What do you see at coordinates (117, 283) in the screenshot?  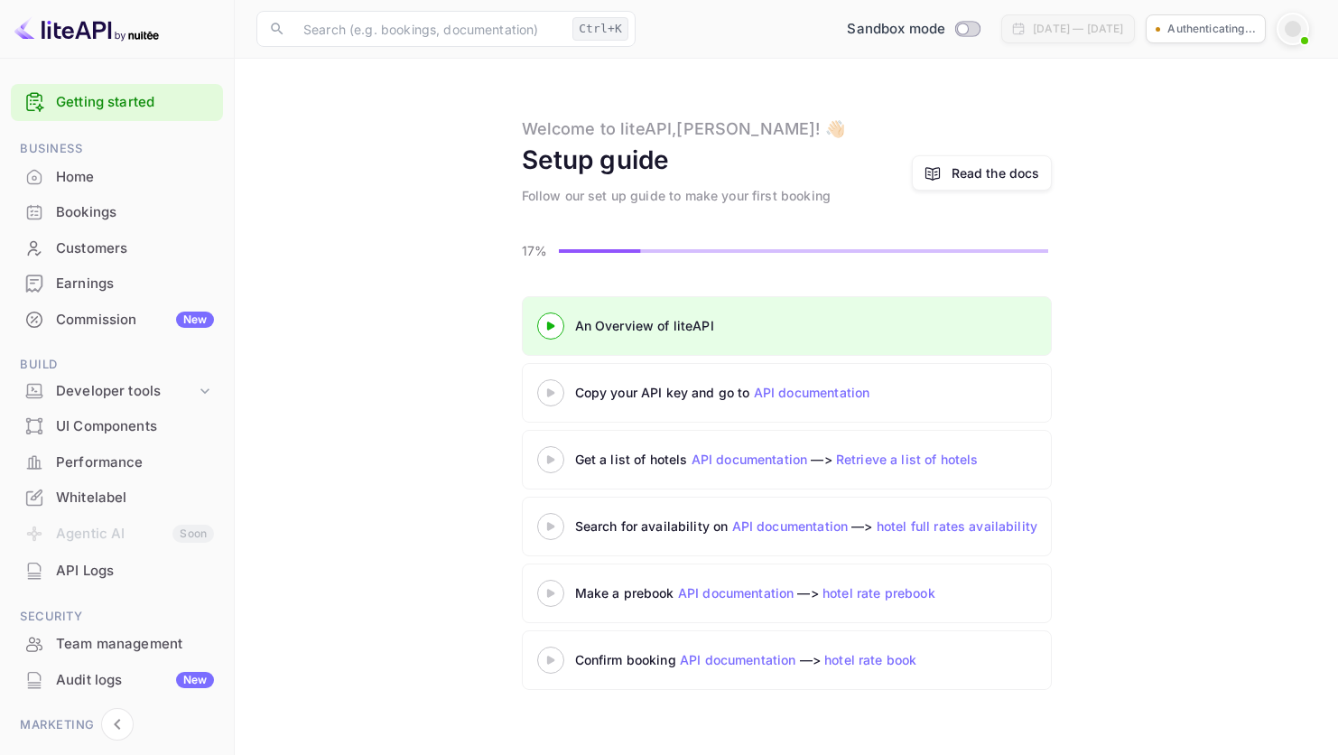 I see `a: Earnings` at bounding box center [117, 283].